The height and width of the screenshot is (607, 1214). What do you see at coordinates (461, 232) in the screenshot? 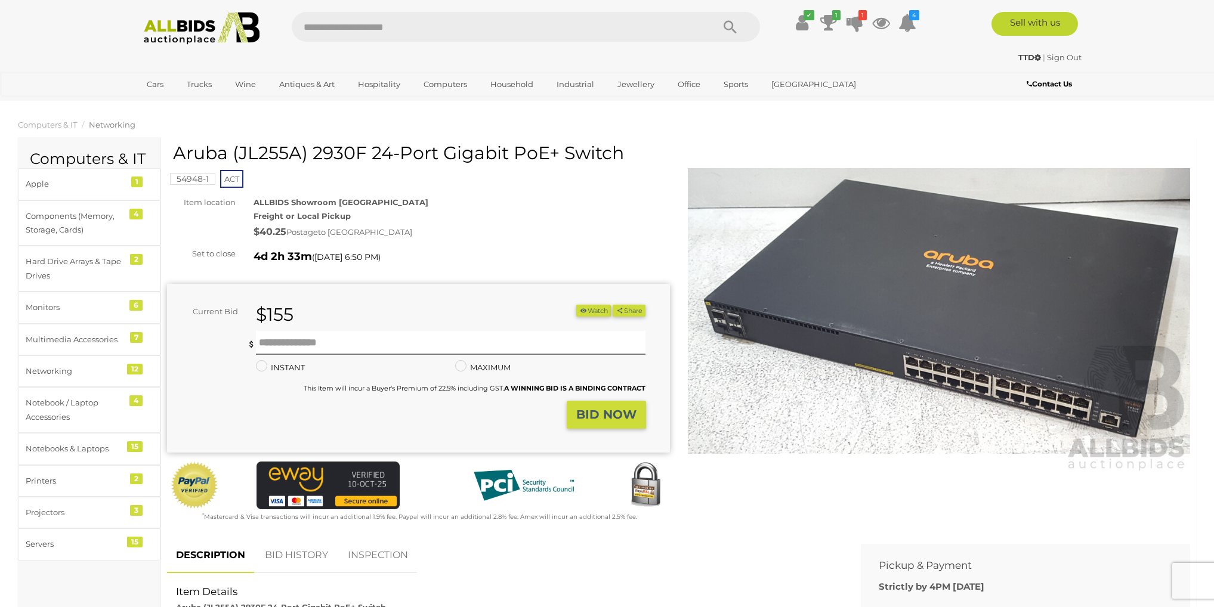
I see `div: Postage` at bounding box center [461, 232].